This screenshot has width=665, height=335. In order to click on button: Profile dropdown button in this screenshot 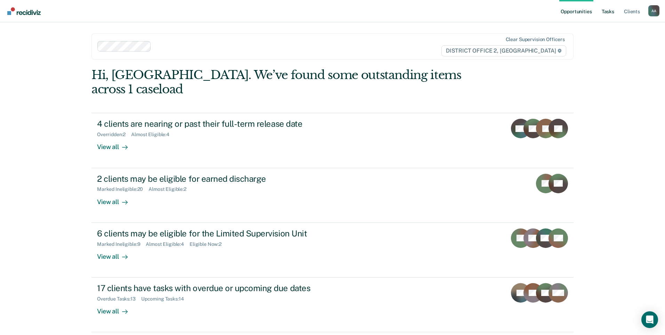, I will do `click(654, 11)`.